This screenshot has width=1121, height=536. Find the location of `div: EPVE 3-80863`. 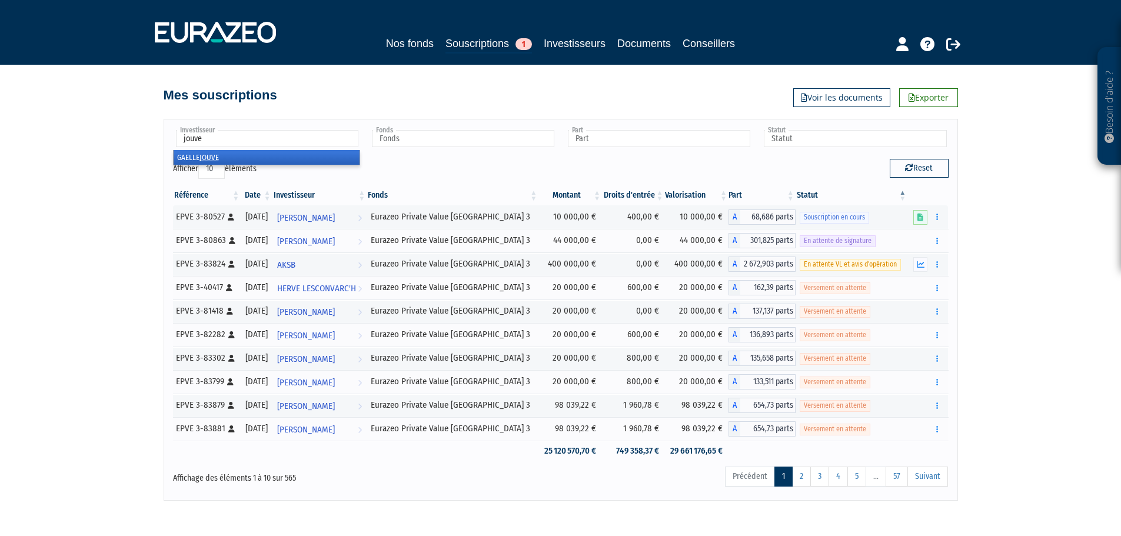

div: EPVE 3-80863 is located at coordinates (207, 240).